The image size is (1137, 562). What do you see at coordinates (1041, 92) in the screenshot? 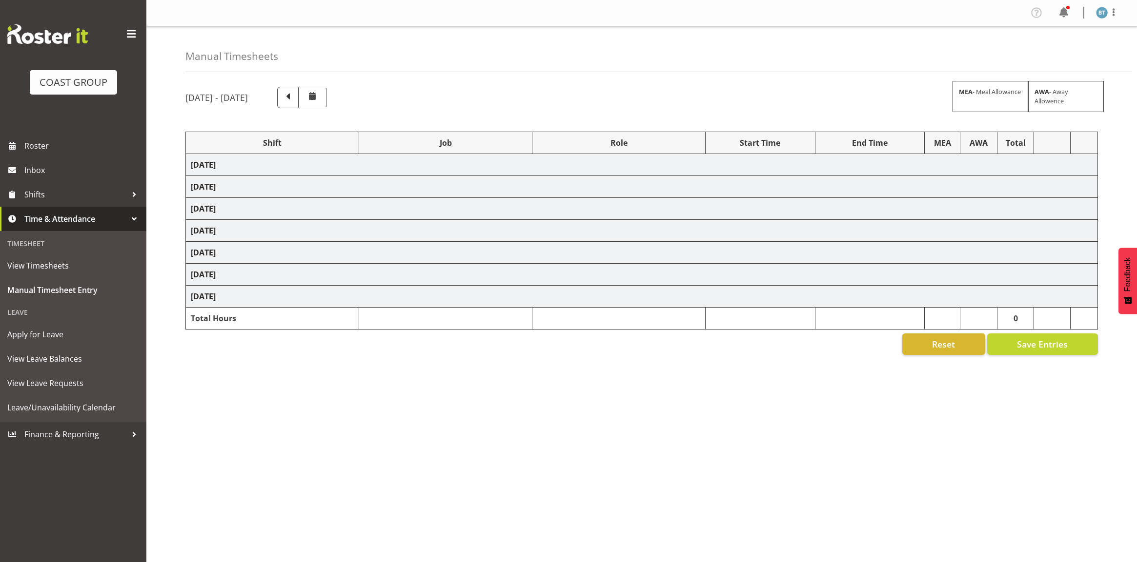
I see `strong: AWA` at bounding box center [1041, 92].